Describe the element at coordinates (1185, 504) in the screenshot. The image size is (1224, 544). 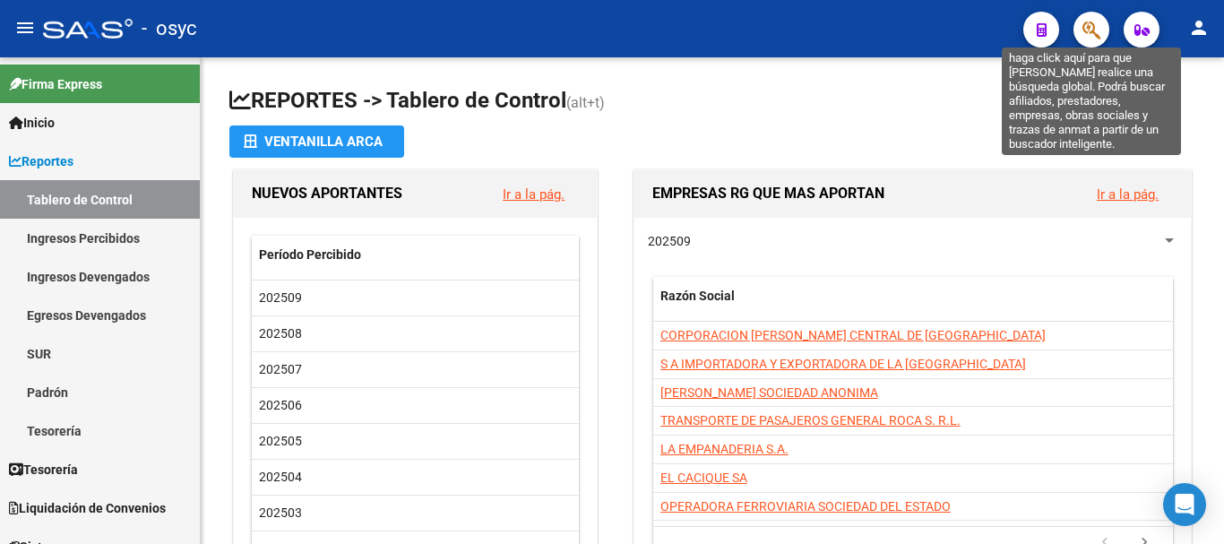
I see `div: Open Intercom Messenger` at that location.